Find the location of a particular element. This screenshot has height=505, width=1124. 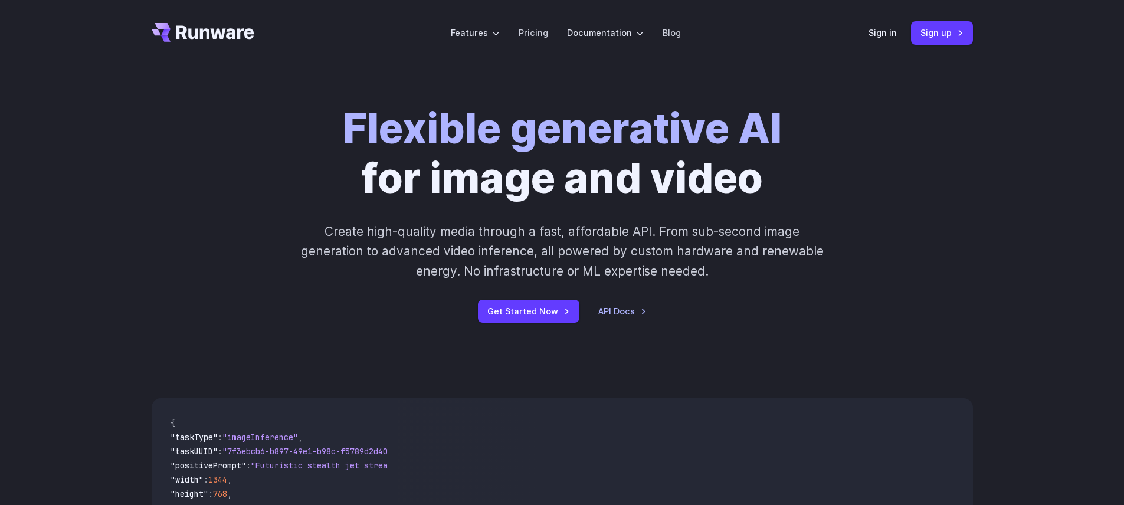

span: "imageInference" is located at coordinates (260, 437).